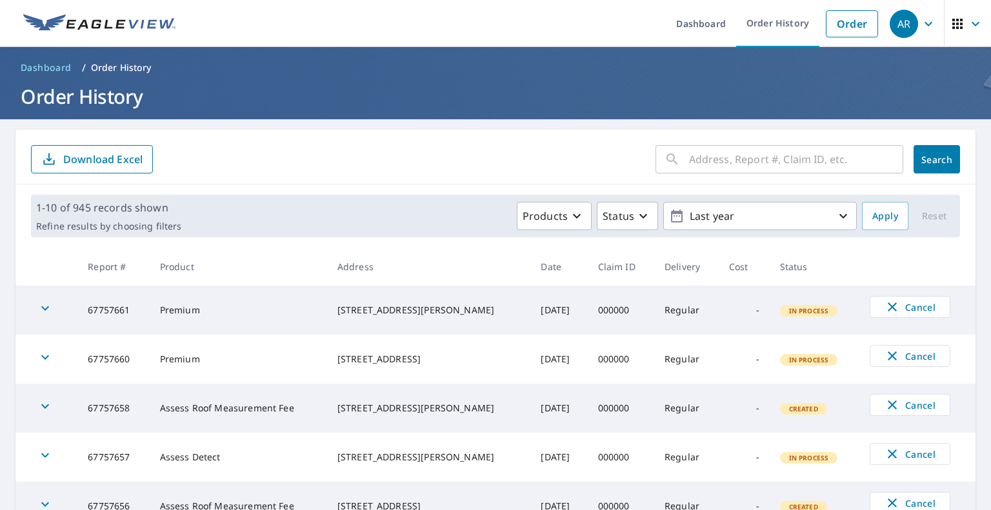 The width and height of the screenshot is (991, 510). I want to click on input: Address, Report #, Claim ID, etc., so click(796, 159).